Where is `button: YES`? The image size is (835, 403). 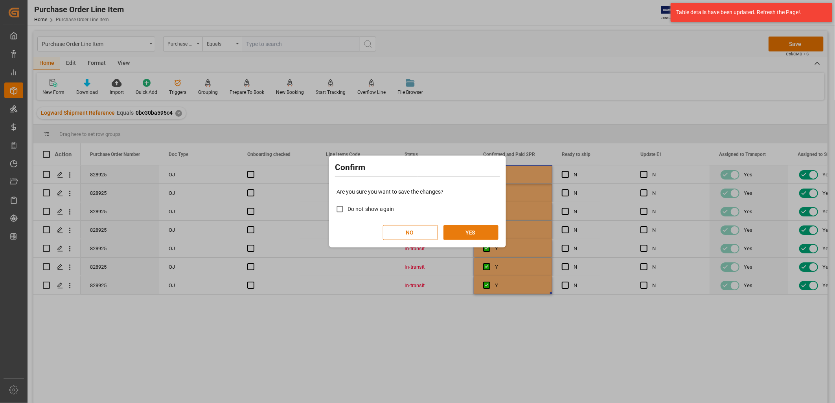 button: YES is located at coordinates (471, 233).